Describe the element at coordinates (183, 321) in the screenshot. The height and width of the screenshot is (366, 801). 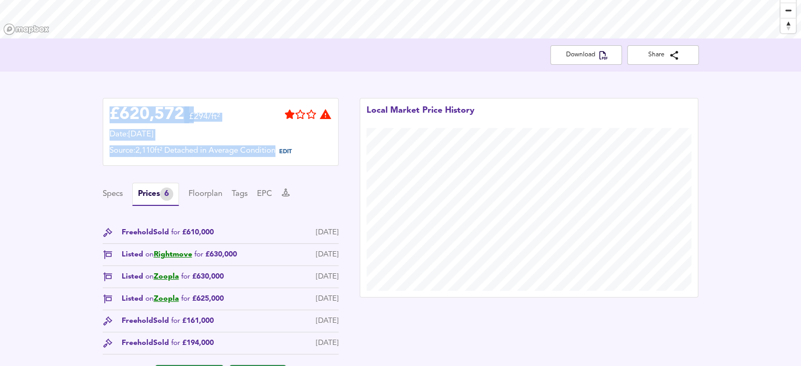
I see `span: Sold £161,000` at that location.